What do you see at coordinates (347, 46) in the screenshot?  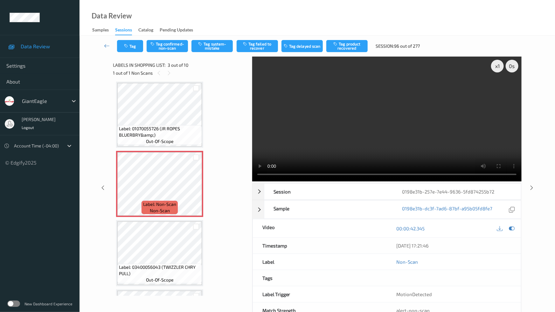 I see `button: Tag product recovered` at bounding box center [347, 46].